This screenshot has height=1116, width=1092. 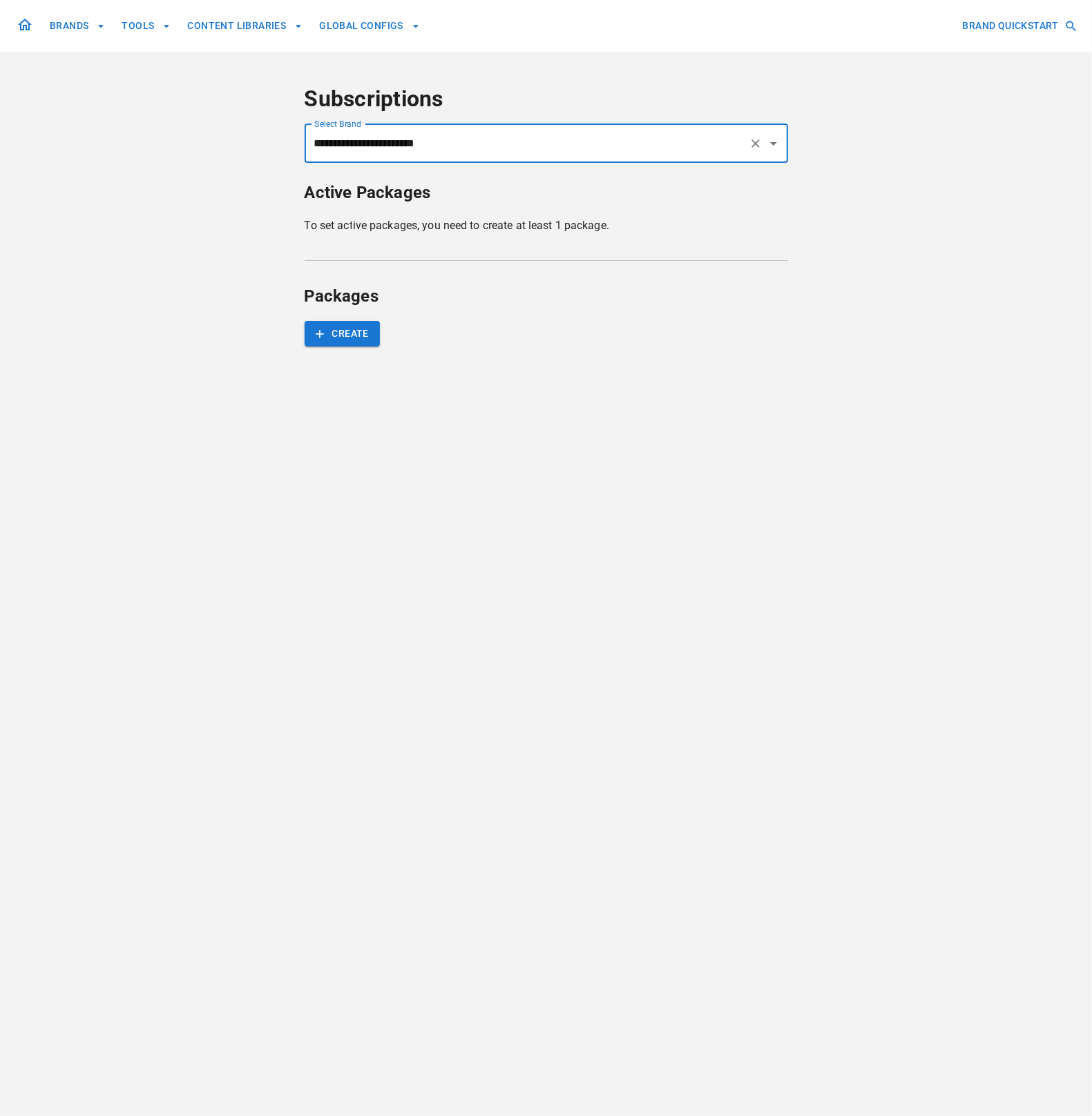 What do you see at coordinates (755, 143) in the screenshot?
I see `button: Clear` at bounding box center [755, 143].